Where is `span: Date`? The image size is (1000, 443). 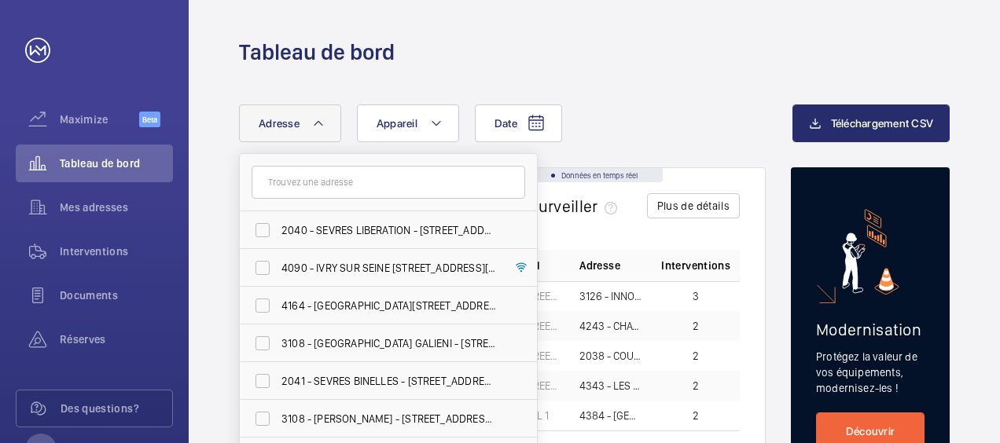
span: Date is located at coordinates (505, 123).